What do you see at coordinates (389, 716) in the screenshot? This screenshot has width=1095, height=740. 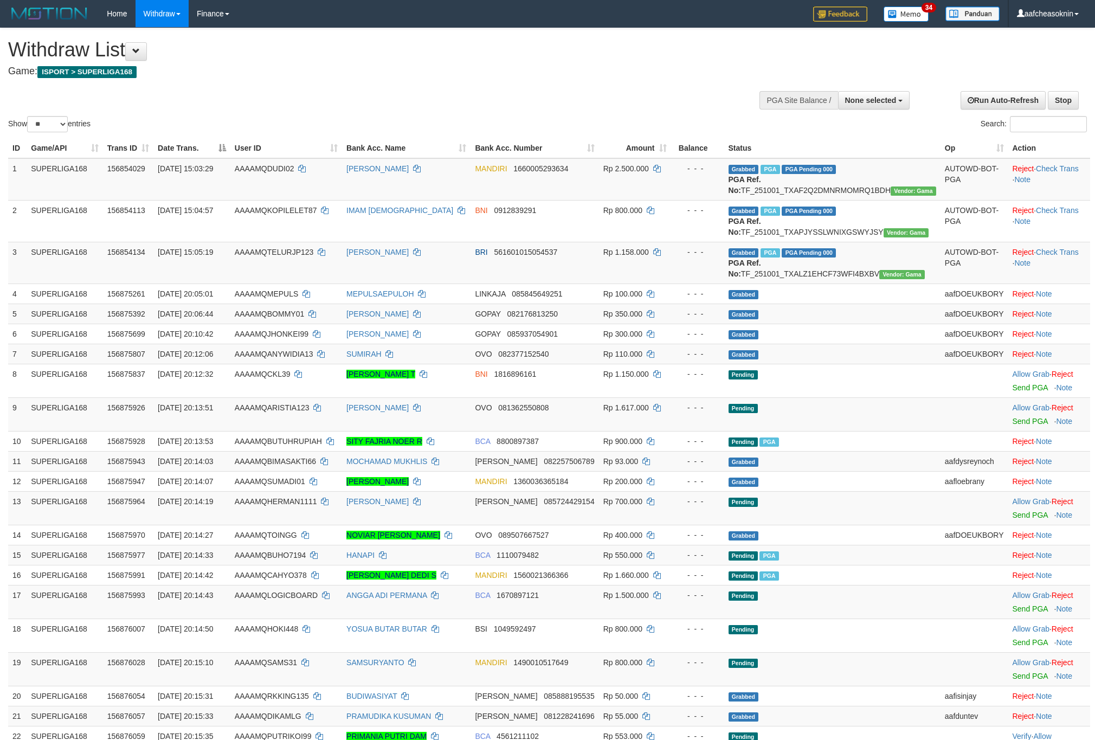 I see `a: PRAMUDIKA KUSUMAN` at bounding box center [389, 716].